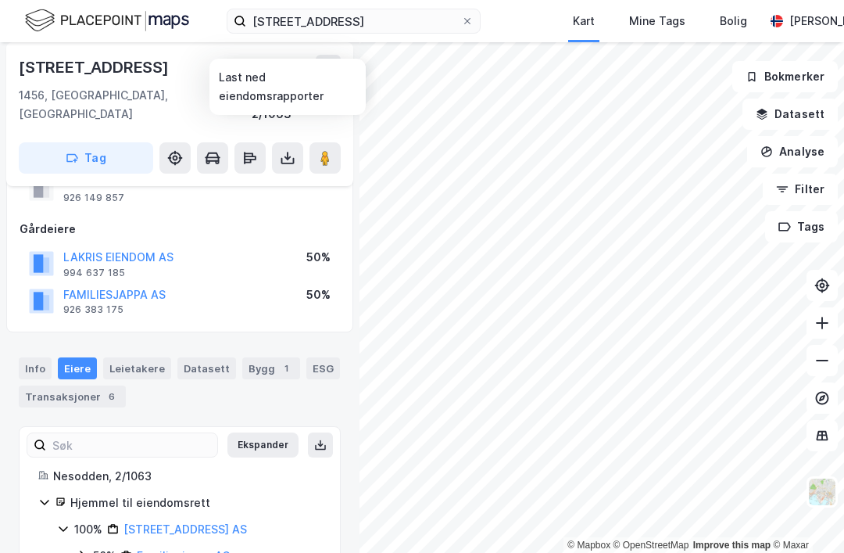 The image size is (844, 553). Describe the element at coordinates (107, 20) in the screenshot. I see `img: logo.f888ab2527a4732fd821a326f86c7f29.svg` at that location.